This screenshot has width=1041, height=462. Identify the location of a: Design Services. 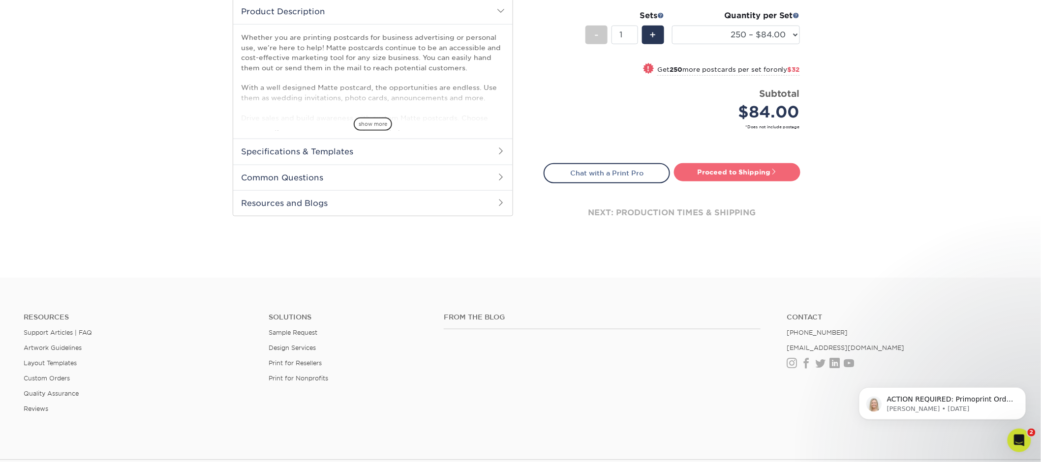
(292, 348).